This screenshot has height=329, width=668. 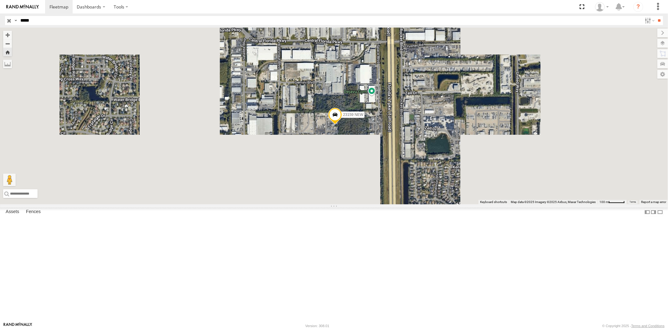 What do you see at coordinates (33, 212) in the screenshot?
I see `label: Fences` at bounding box center [33, 212].